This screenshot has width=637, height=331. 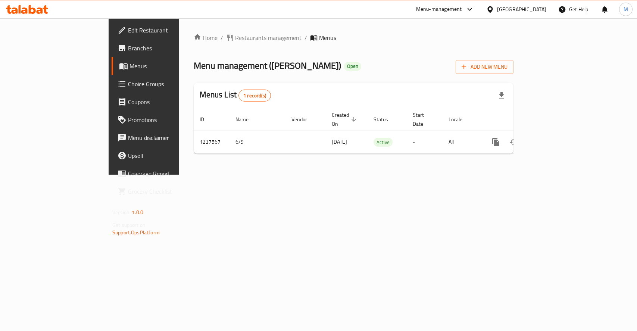 I want to click on span: Name, so click(x=247, y=119).